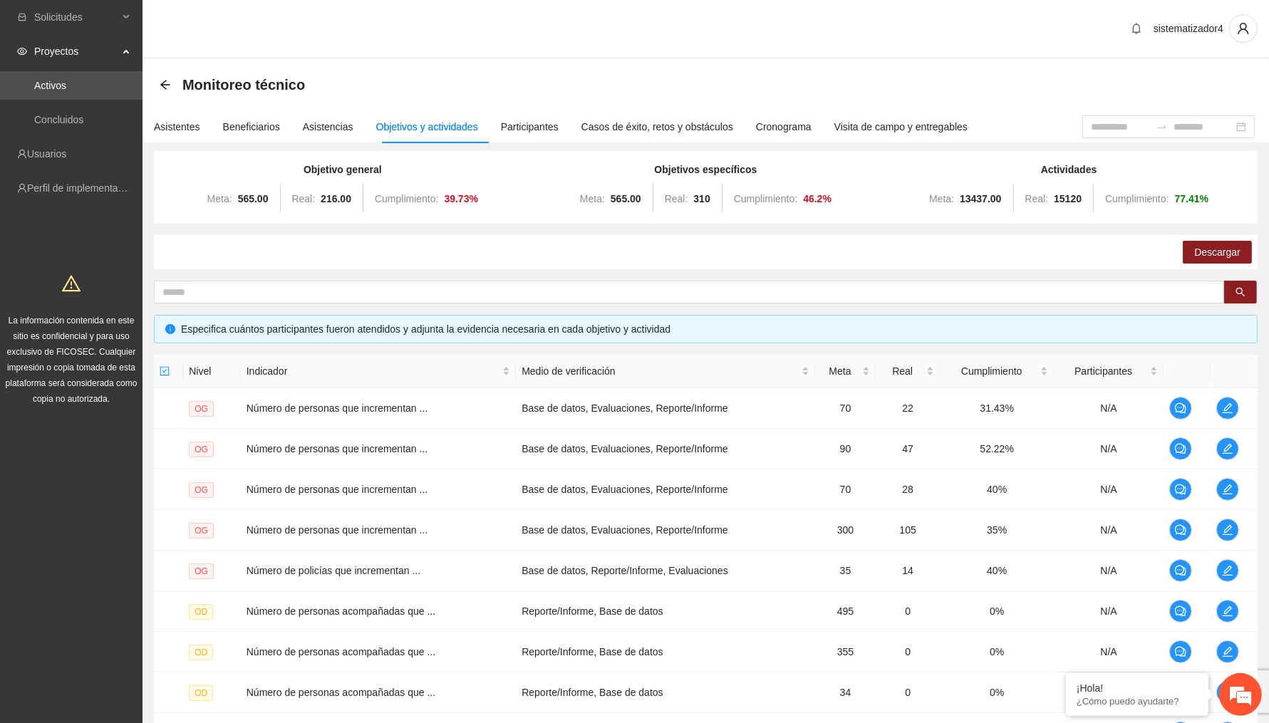 This screenshot has width=1269, height=723. Describe the element at coordinates (1243, 28) in the screenshot. I see `button: user` at that location.